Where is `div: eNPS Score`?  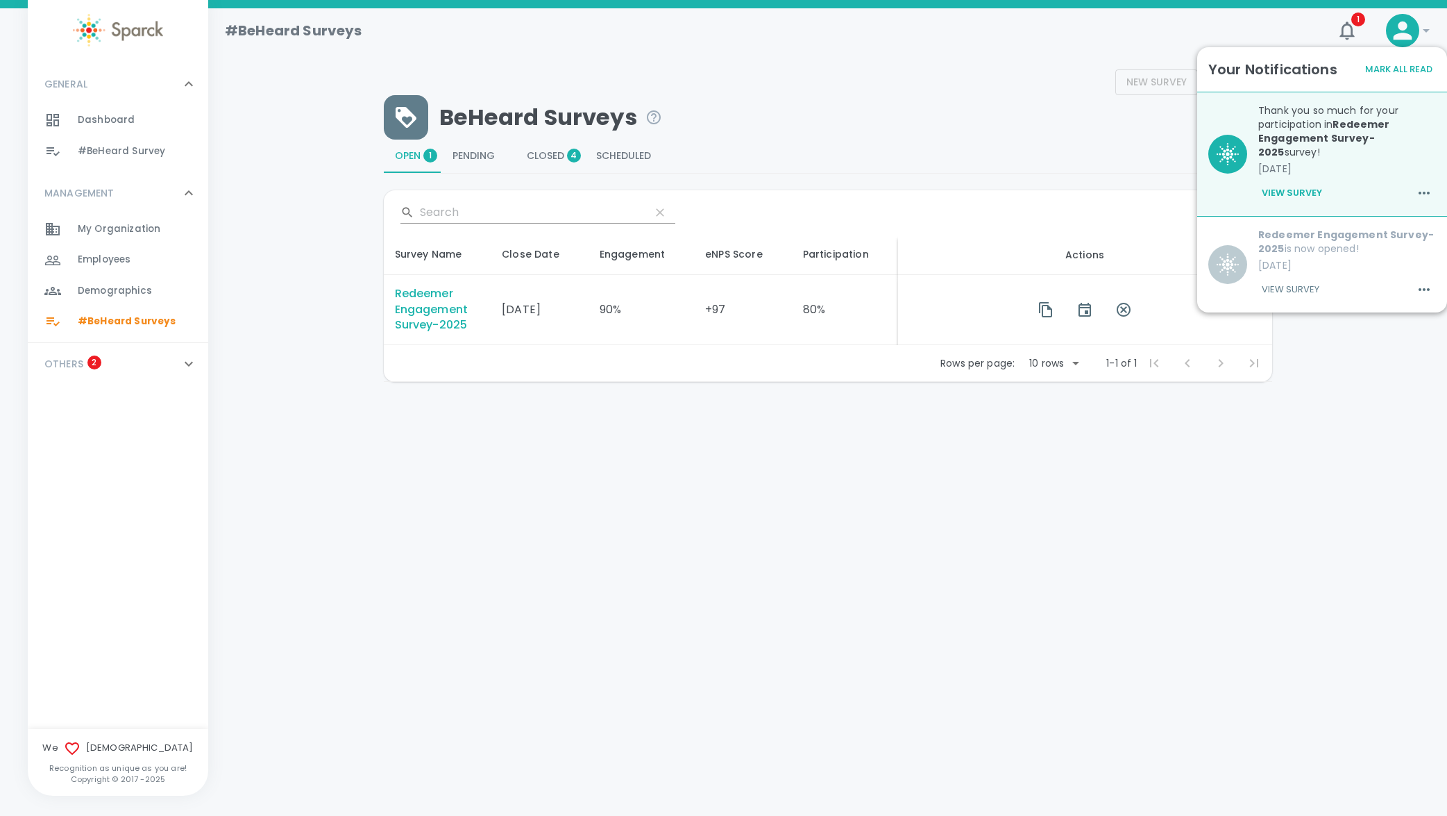 div: eNPS Score is located at coordinates (743, 254).